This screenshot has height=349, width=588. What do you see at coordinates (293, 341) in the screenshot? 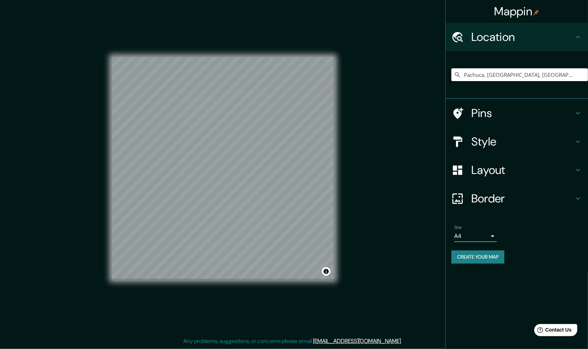
I see `p: Any problems, suggestions, or concerns please email .` at bounding box center [293, 341].